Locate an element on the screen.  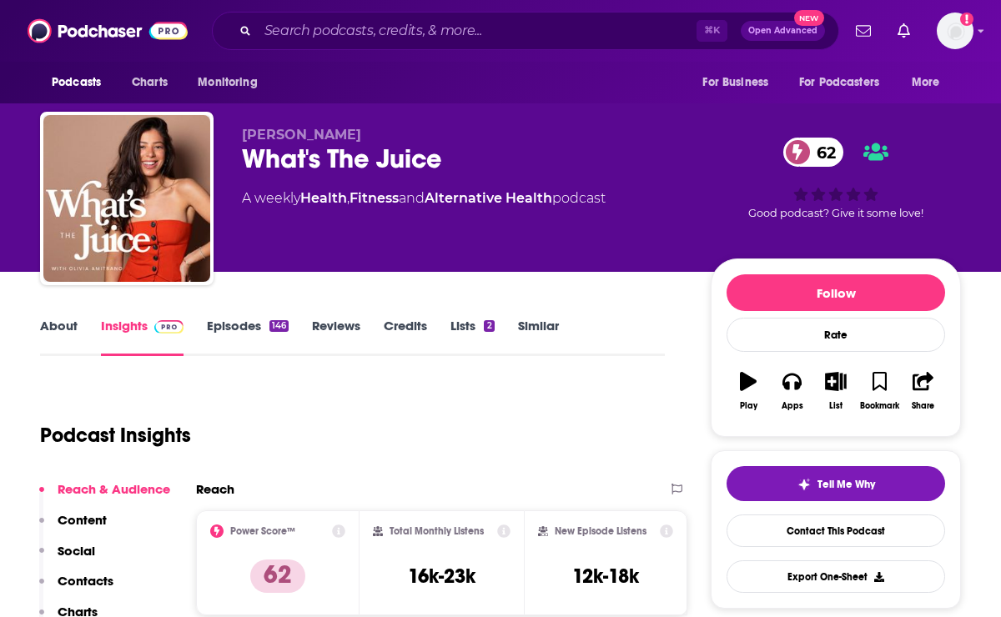
a: Alternative Health is located at coordinates (488, 198).